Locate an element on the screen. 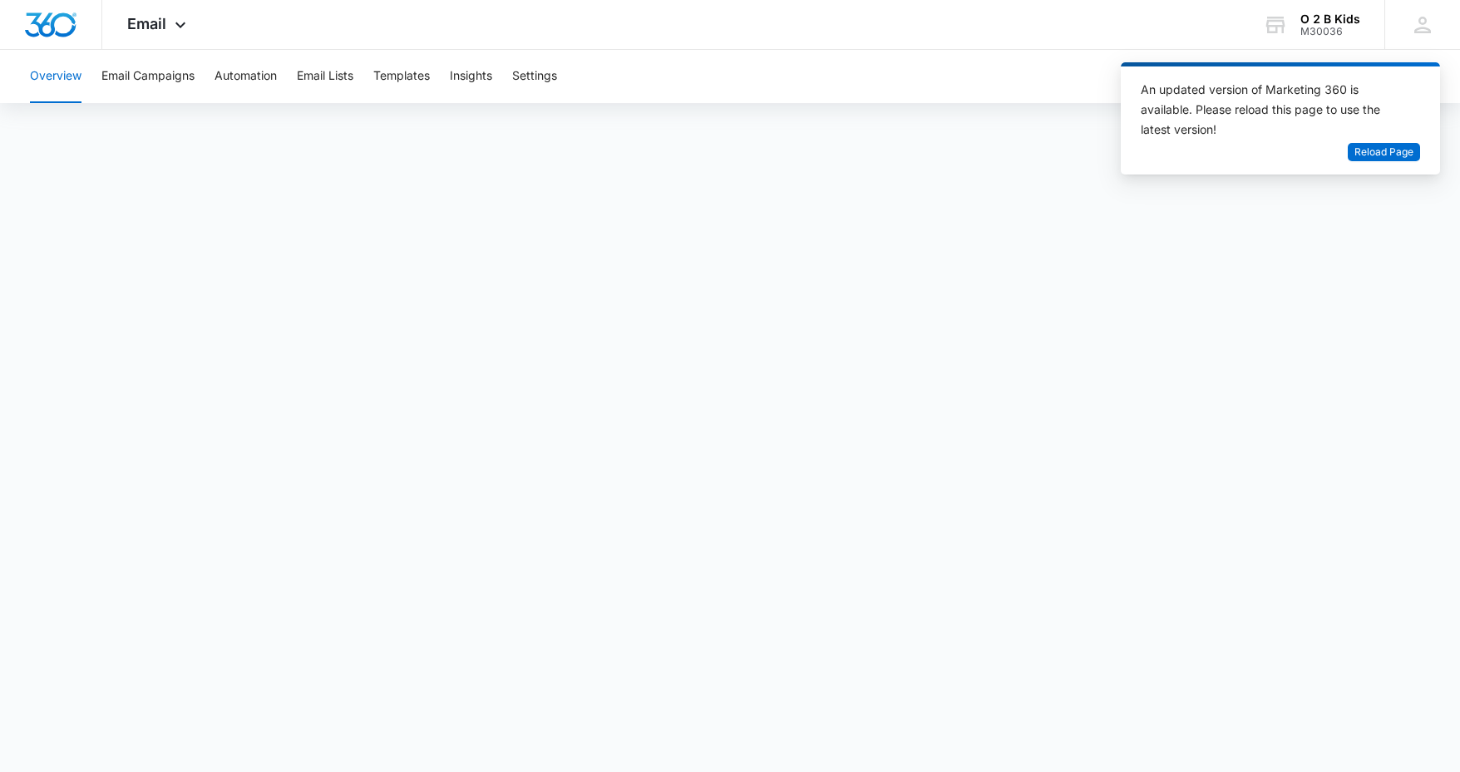 The image size is (1460, 772). div: account id is located at coordinates (1330, 32).